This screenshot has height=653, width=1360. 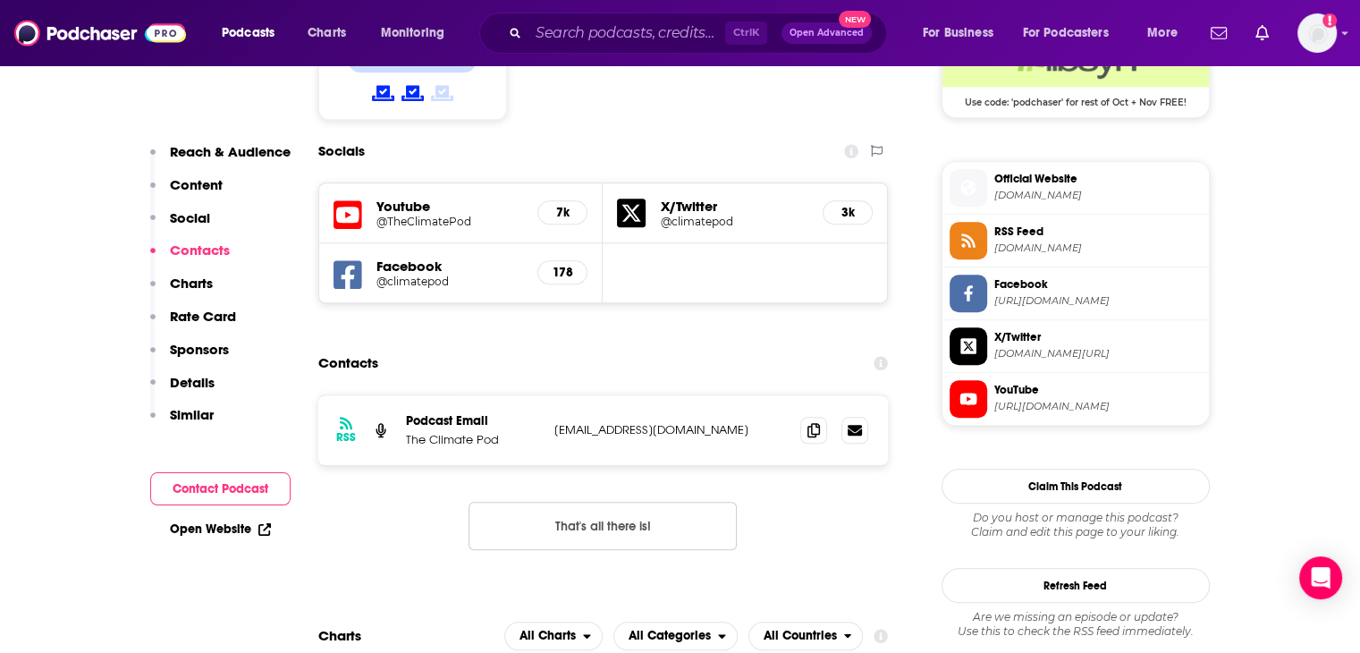 I want to click on div: Claim and edit this page to your liking., so click(x=1076, y=525).